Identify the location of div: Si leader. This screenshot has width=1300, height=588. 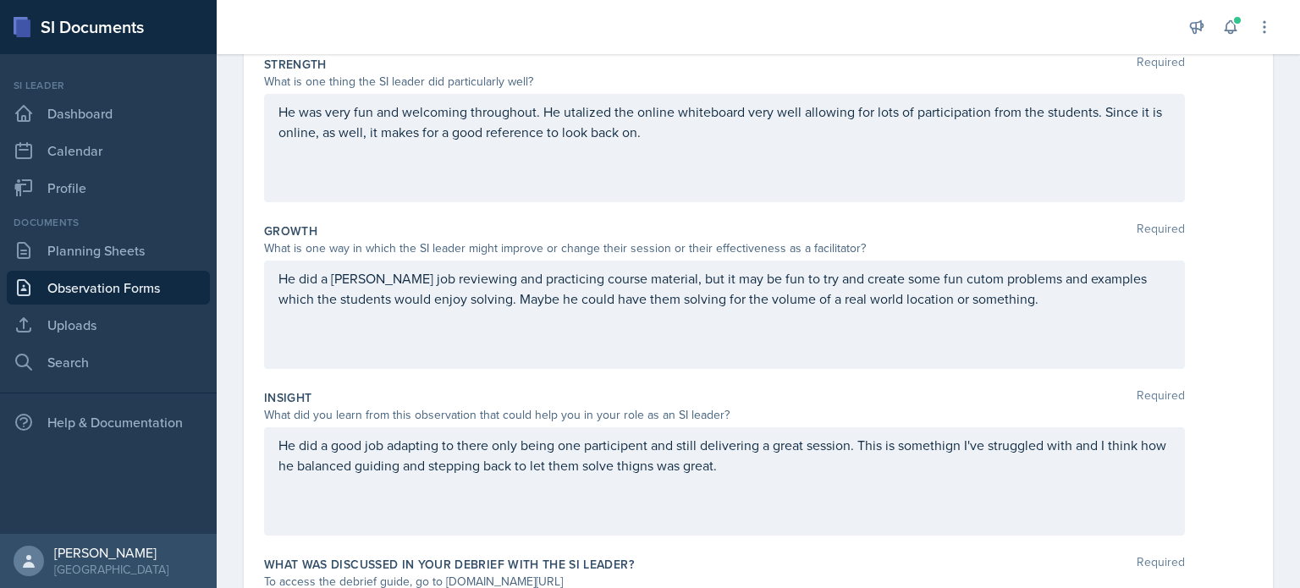
(108, 86).